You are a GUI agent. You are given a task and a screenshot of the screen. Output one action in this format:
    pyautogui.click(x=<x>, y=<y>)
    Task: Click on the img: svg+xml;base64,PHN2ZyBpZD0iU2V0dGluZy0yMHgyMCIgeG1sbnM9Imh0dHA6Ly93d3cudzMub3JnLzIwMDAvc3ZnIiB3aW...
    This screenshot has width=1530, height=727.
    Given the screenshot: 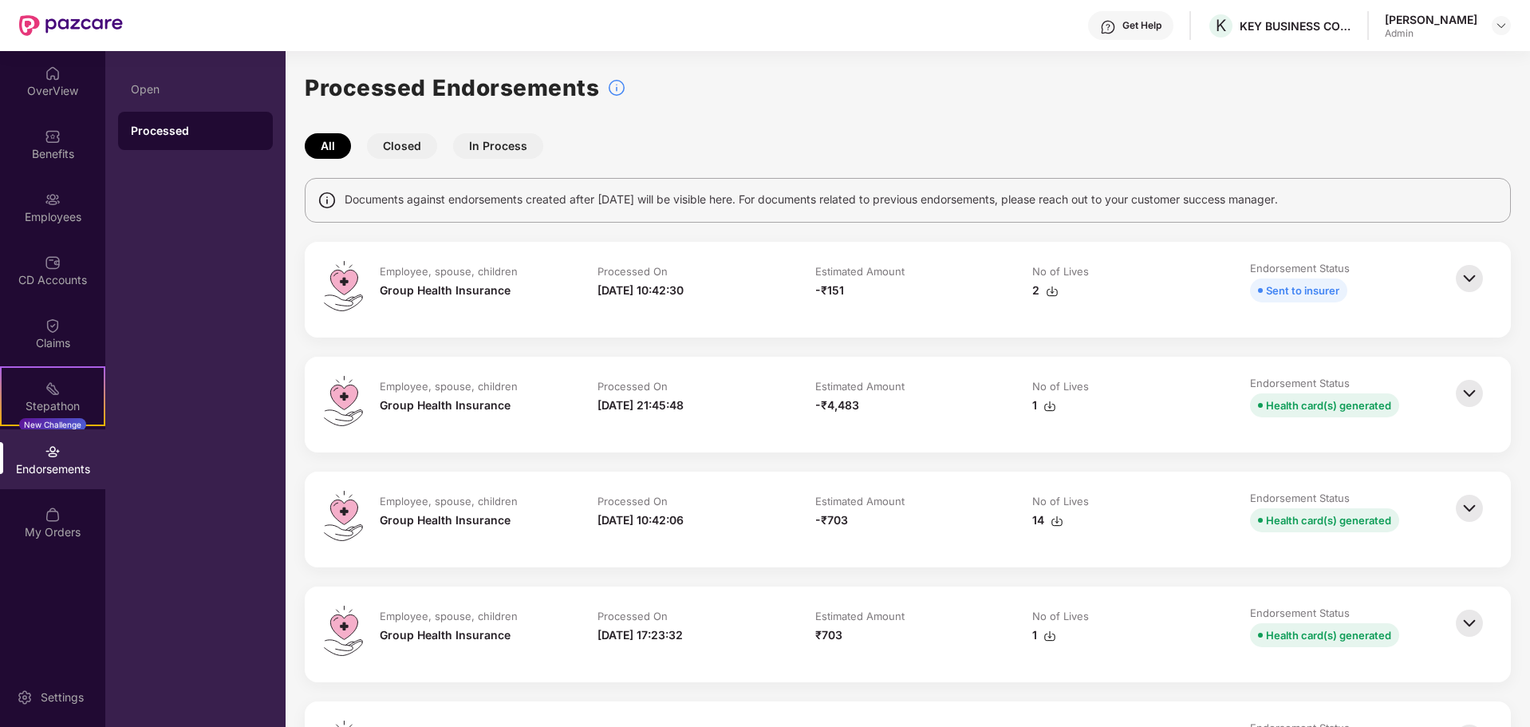 What is the action you would take?
    pyautogui.click(x=25, y=697)
    